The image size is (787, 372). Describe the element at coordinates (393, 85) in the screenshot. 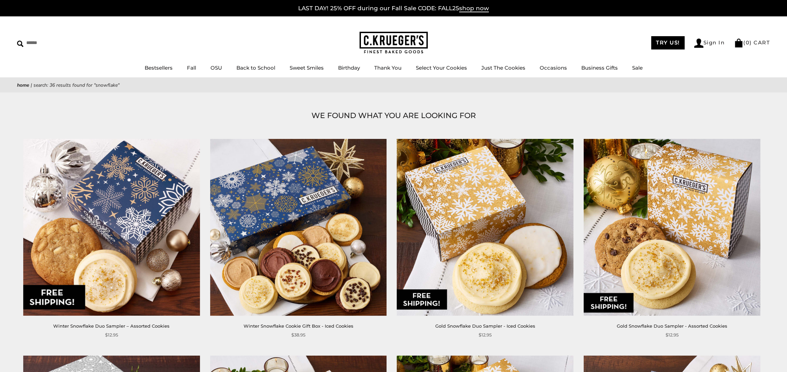

I see `nav: breadcrumbs` at that location.